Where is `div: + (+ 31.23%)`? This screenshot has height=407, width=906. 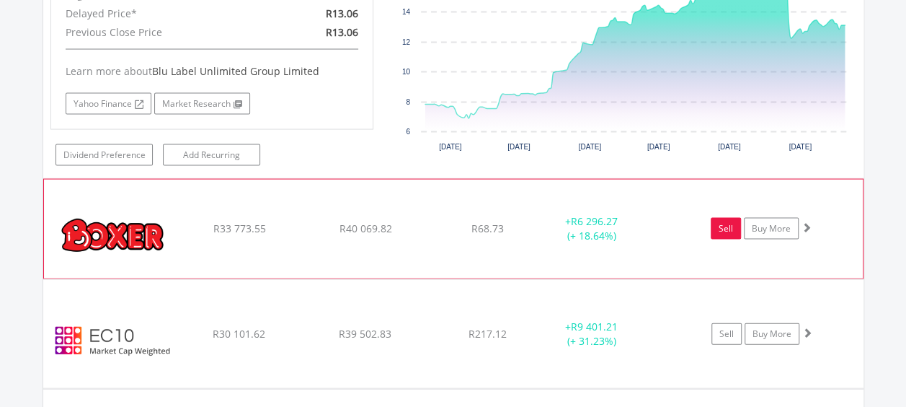
div: + (+ 31.23%) is located at coordinates (592, 334).